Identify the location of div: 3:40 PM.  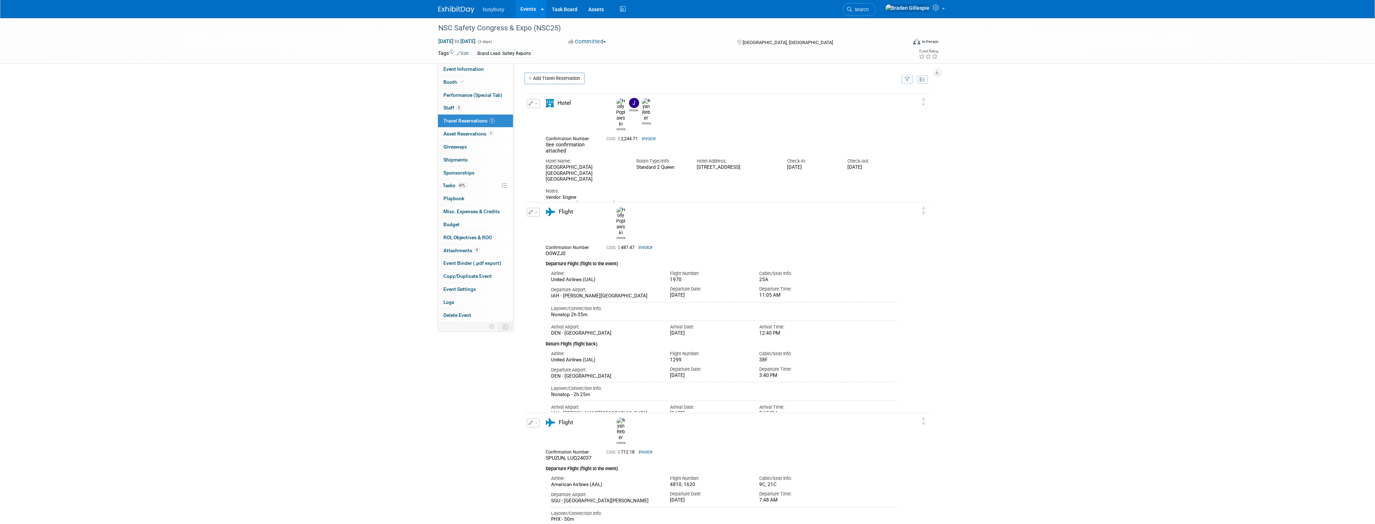
(798, 375).